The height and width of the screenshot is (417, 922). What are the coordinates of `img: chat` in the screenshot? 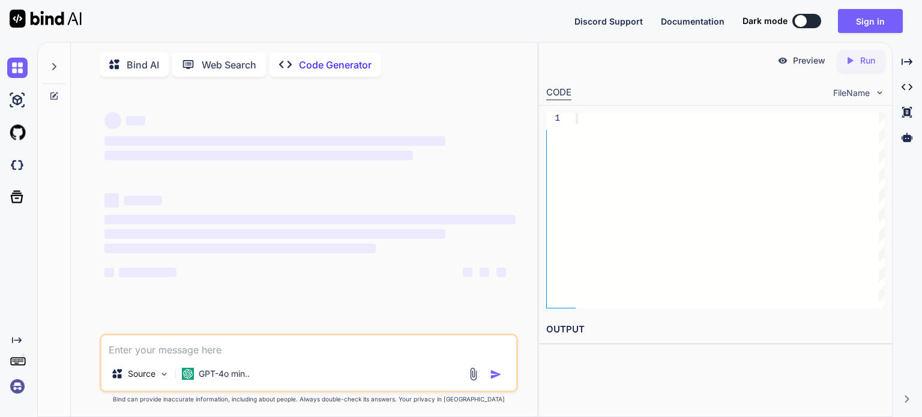 It's located at (17, 68).